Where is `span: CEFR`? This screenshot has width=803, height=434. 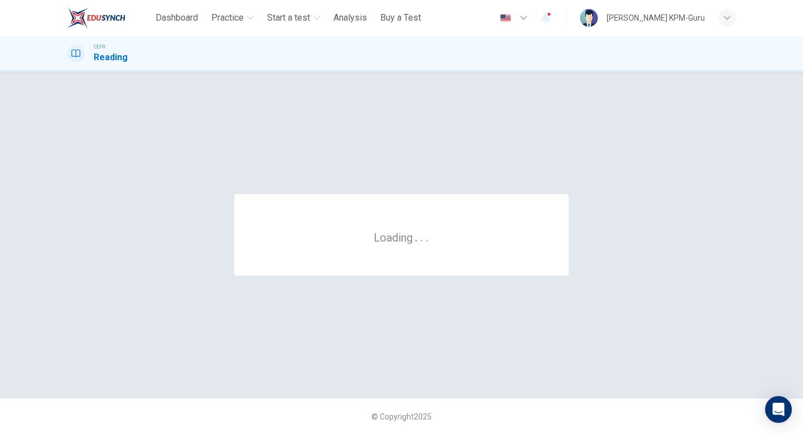 span: CEFR is located at coordinates (99, 47).